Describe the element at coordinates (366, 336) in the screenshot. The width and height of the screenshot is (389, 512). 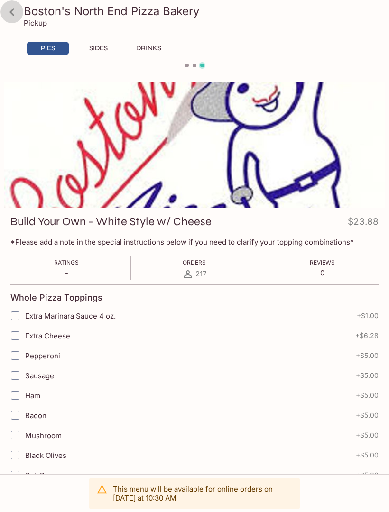
I see `span: + $6.28` at that location.